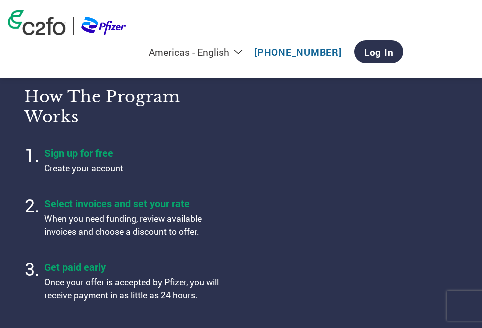  I want to click on p: When you need funding, review available invoices and choose a discount to offer., so click(136, 225).